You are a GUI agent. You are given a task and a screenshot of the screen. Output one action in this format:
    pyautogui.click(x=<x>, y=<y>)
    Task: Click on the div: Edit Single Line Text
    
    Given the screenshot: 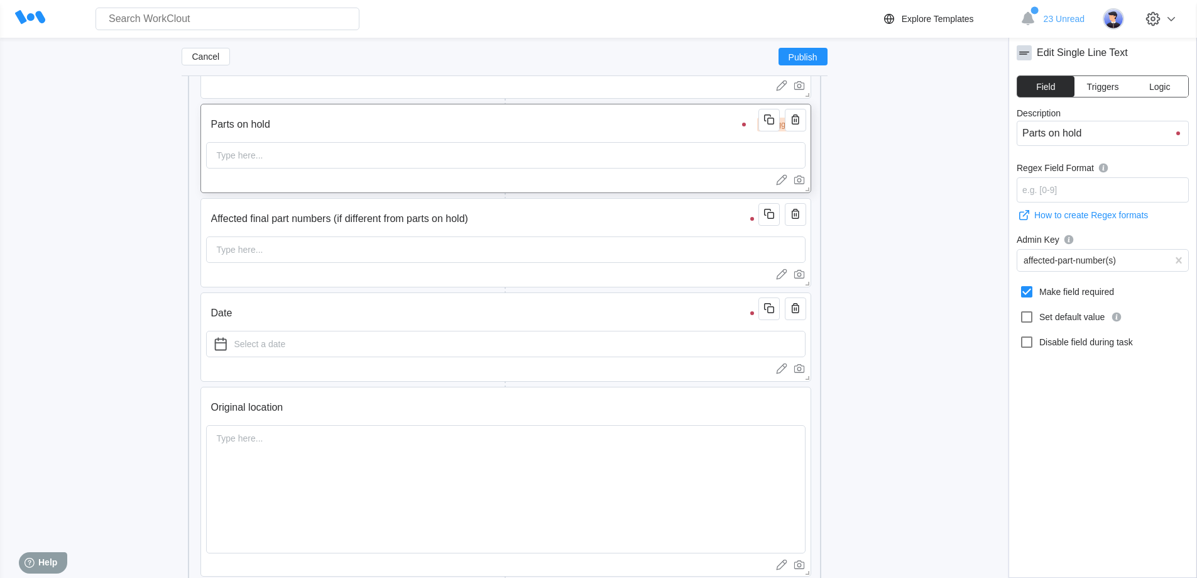 What is the action you would take?
    pyautogui.click(x=1082, y=53)
    